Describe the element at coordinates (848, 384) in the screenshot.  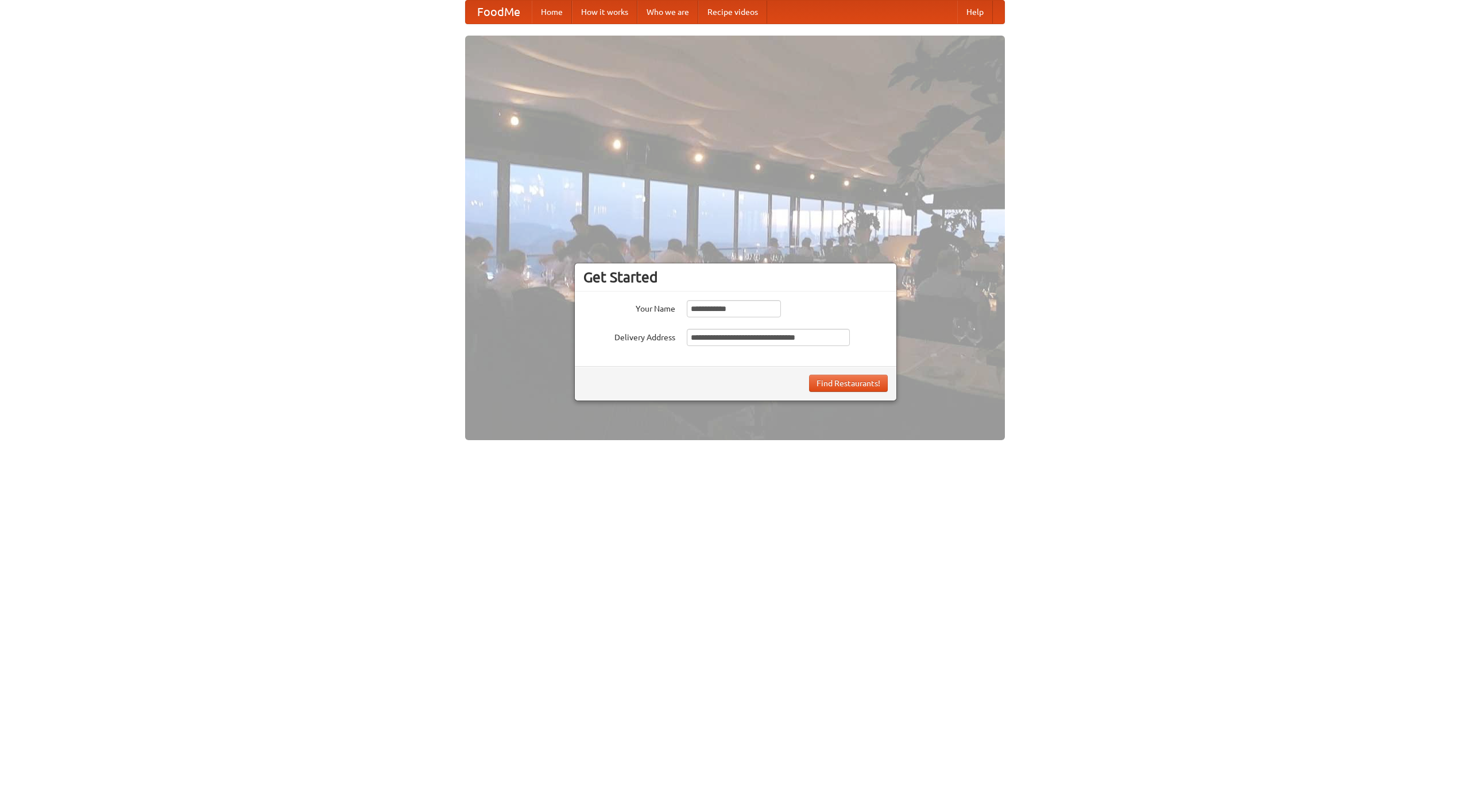
I see `button: Find Restaurants!` at that location.